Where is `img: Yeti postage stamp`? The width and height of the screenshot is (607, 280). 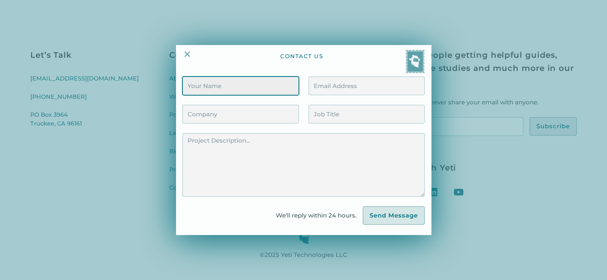 img: Yeti postage stamp is located at coordinates (415, 61).